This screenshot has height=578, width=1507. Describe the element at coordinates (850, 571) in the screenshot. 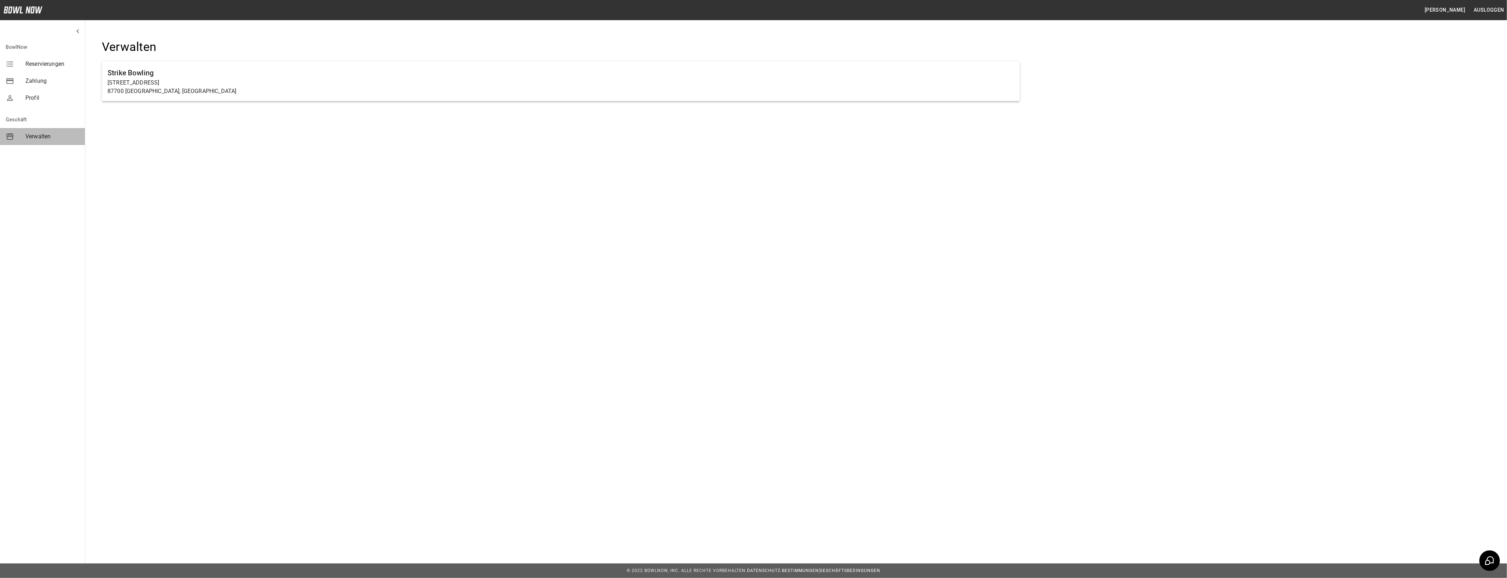

I see `a: Geschäftsbedingungen` at that location.